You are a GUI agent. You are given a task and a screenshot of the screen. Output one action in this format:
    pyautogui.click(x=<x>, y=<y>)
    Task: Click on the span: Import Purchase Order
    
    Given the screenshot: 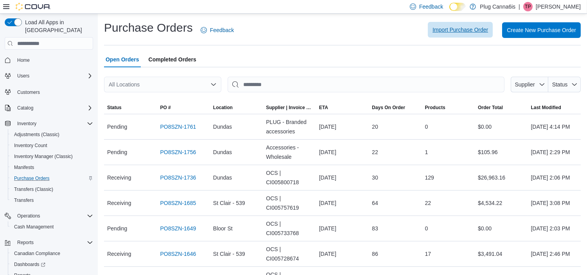 What is the action you would take?
    pyautogui.click(x=461, y=30)
    